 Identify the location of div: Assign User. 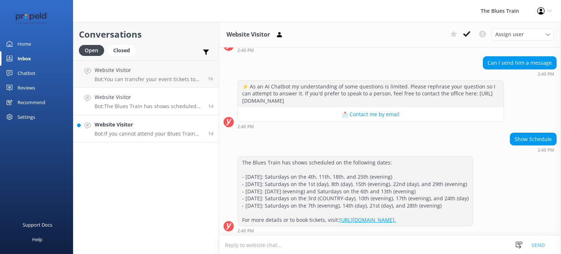
(522, 34).